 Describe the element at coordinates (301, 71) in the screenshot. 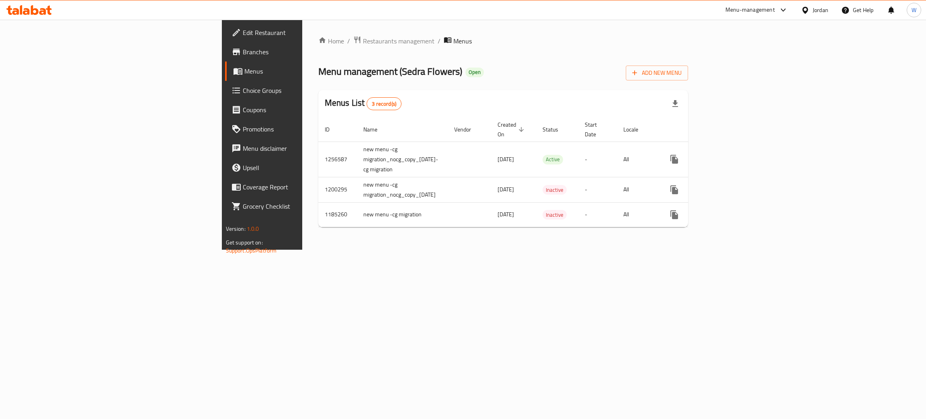

I see `a: Menus` at that location.